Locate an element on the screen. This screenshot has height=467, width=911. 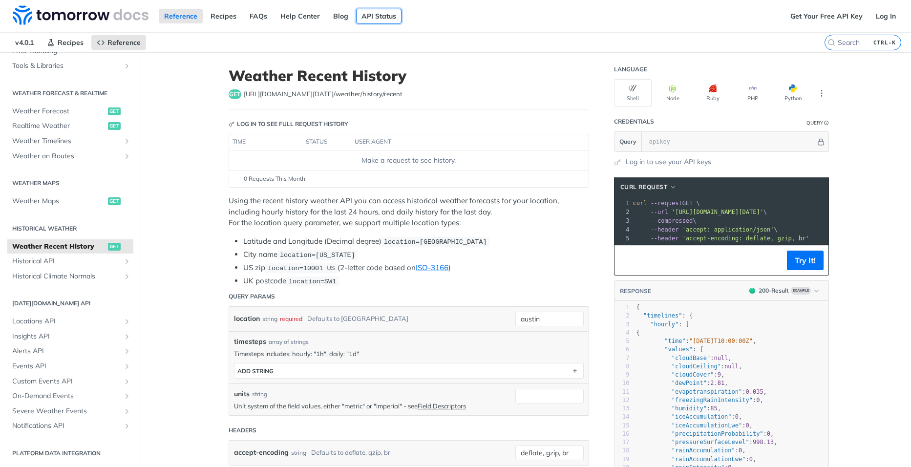
span: "cloudCeiling" is located at coordinates (696, 366).